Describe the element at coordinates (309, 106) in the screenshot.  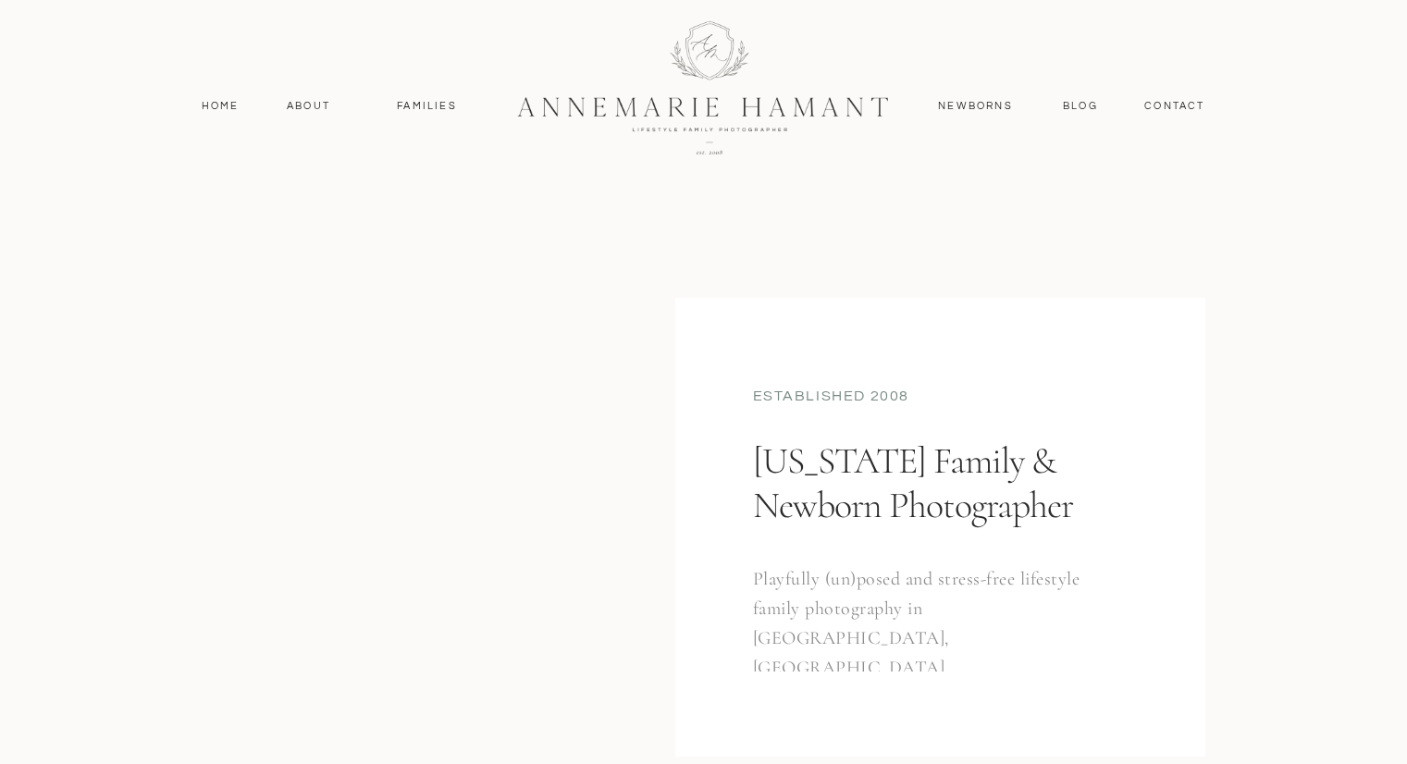
I see `a: About` at that location.